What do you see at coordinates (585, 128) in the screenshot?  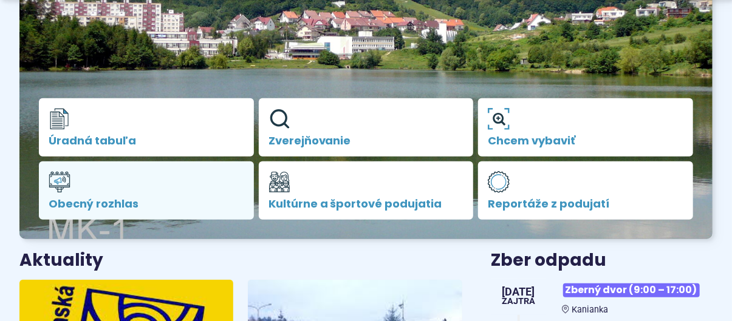 I see `a: Chcem vybaviť` at bounding box center [585, 128].